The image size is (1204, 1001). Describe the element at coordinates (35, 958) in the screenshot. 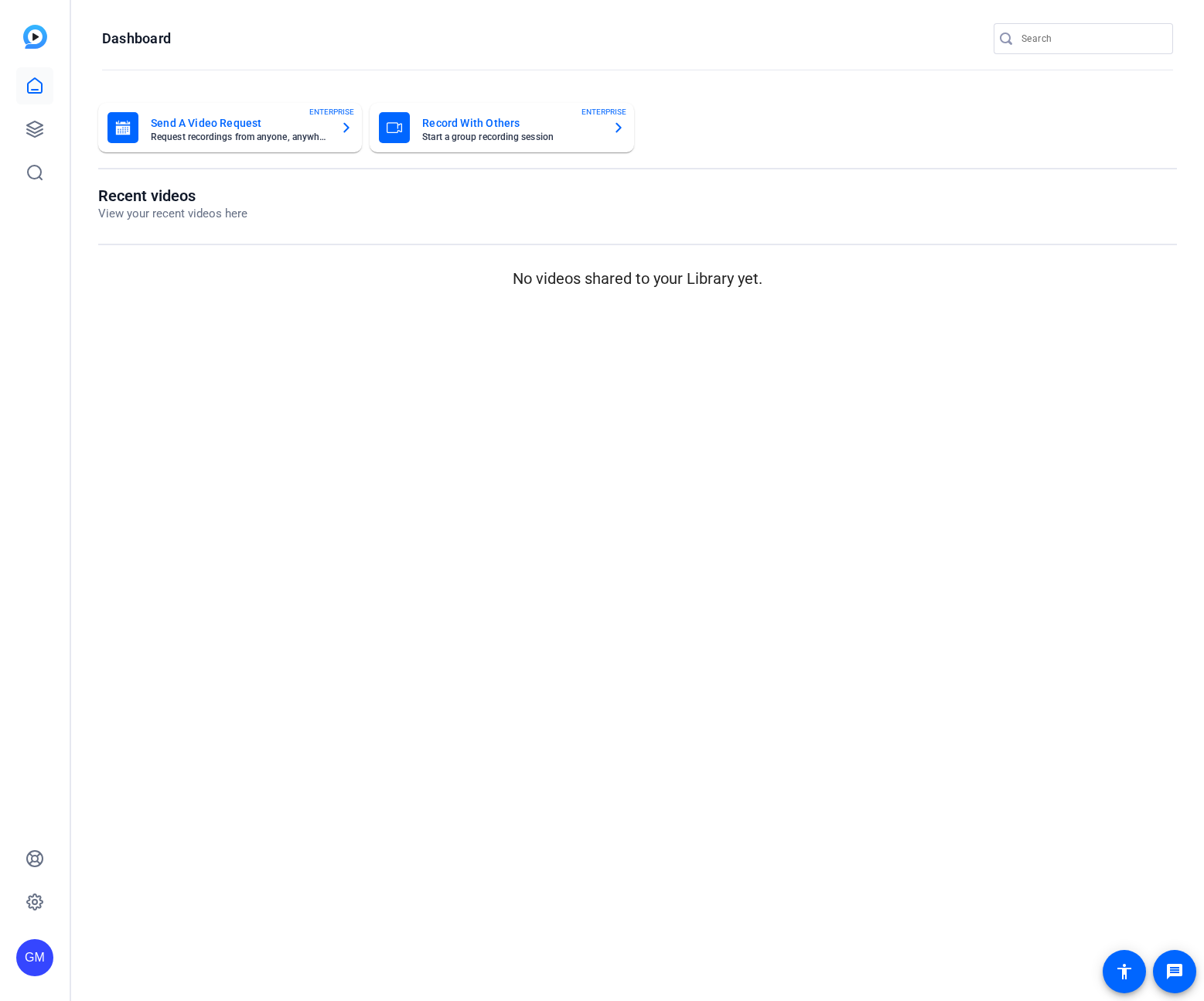

I see `div: GM` at that location.